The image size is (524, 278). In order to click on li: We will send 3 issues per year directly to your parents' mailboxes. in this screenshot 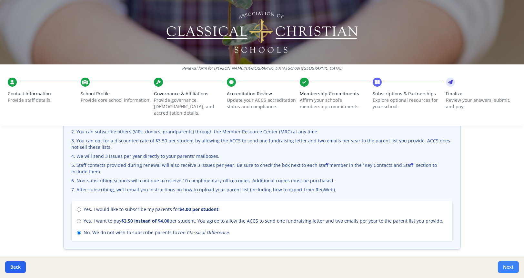, I will do `click(262, 156)`.